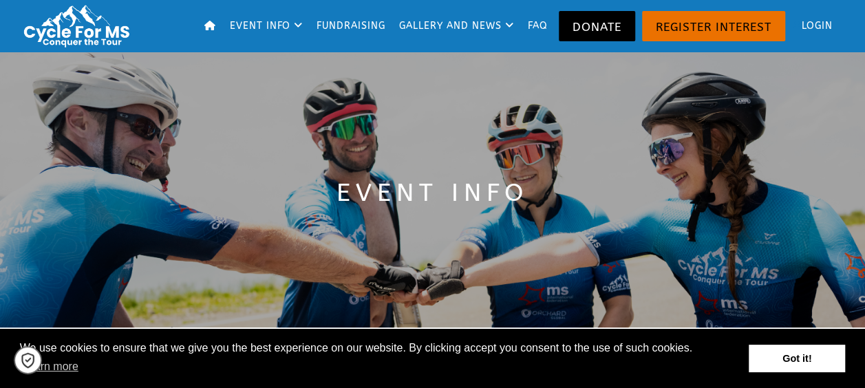 Image resolution: width=865 pixels, height=388 pixels. I want to click on a: Login, so click(814, 26).